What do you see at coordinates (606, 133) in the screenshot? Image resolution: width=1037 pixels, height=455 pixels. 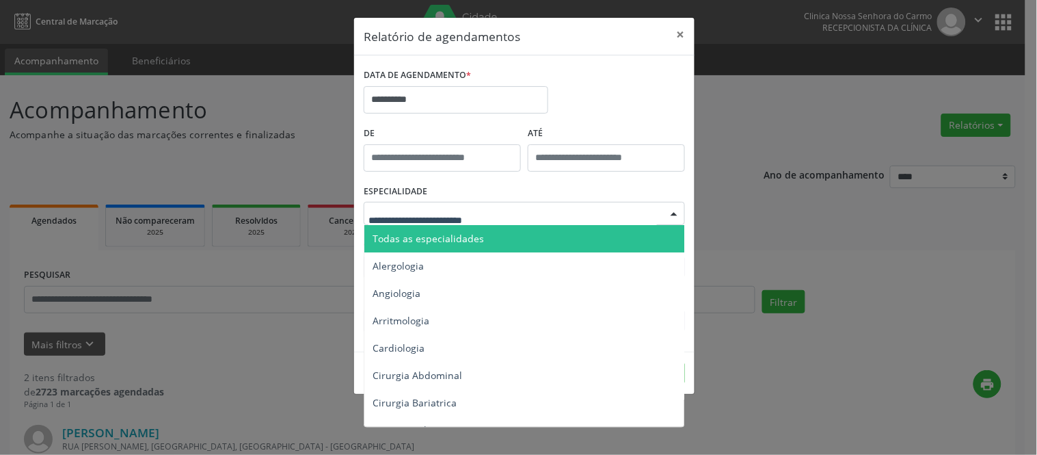 I see `label: ATÉ` at bounding box center [606, 133].